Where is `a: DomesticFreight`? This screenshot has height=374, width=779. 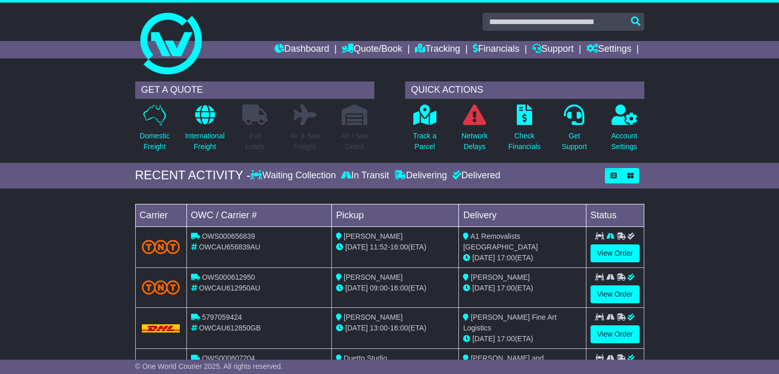
a: DomesticFreight is located at coordinates (155, 131).